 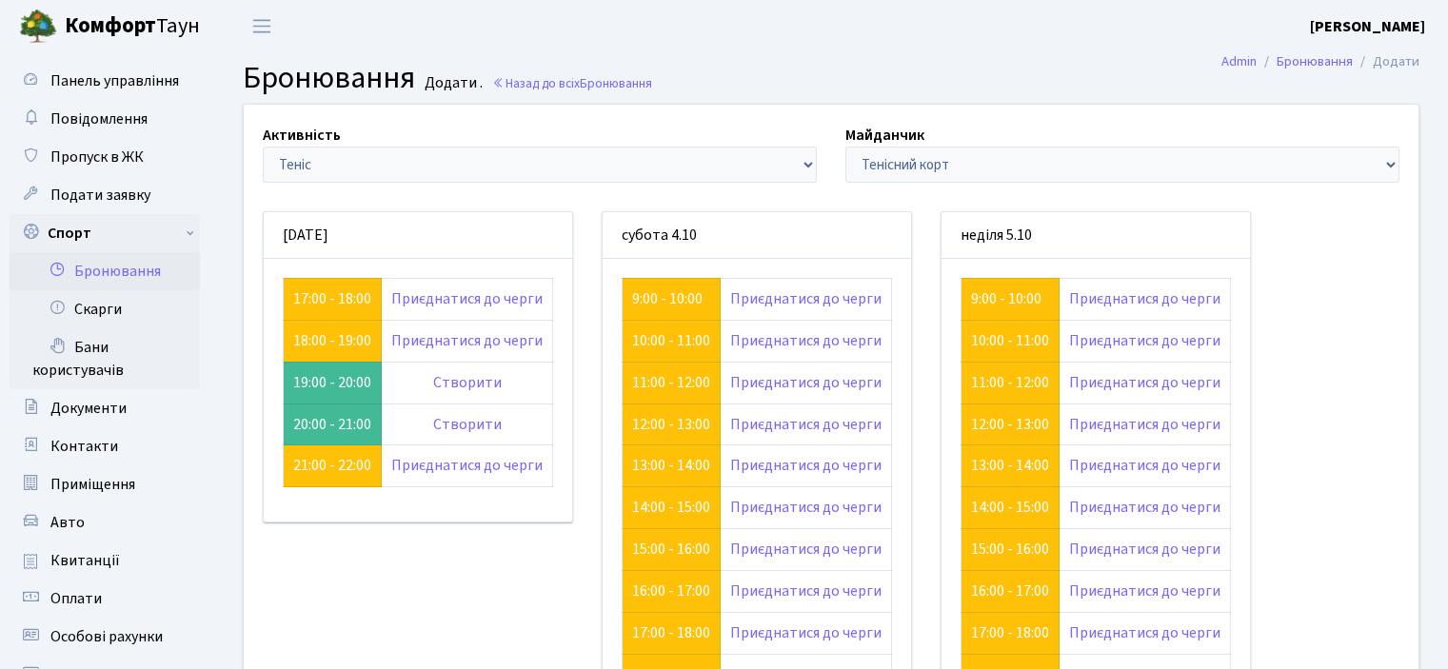 I want to click on a: 21:00 - 22:00, so click(x=332, y=465).